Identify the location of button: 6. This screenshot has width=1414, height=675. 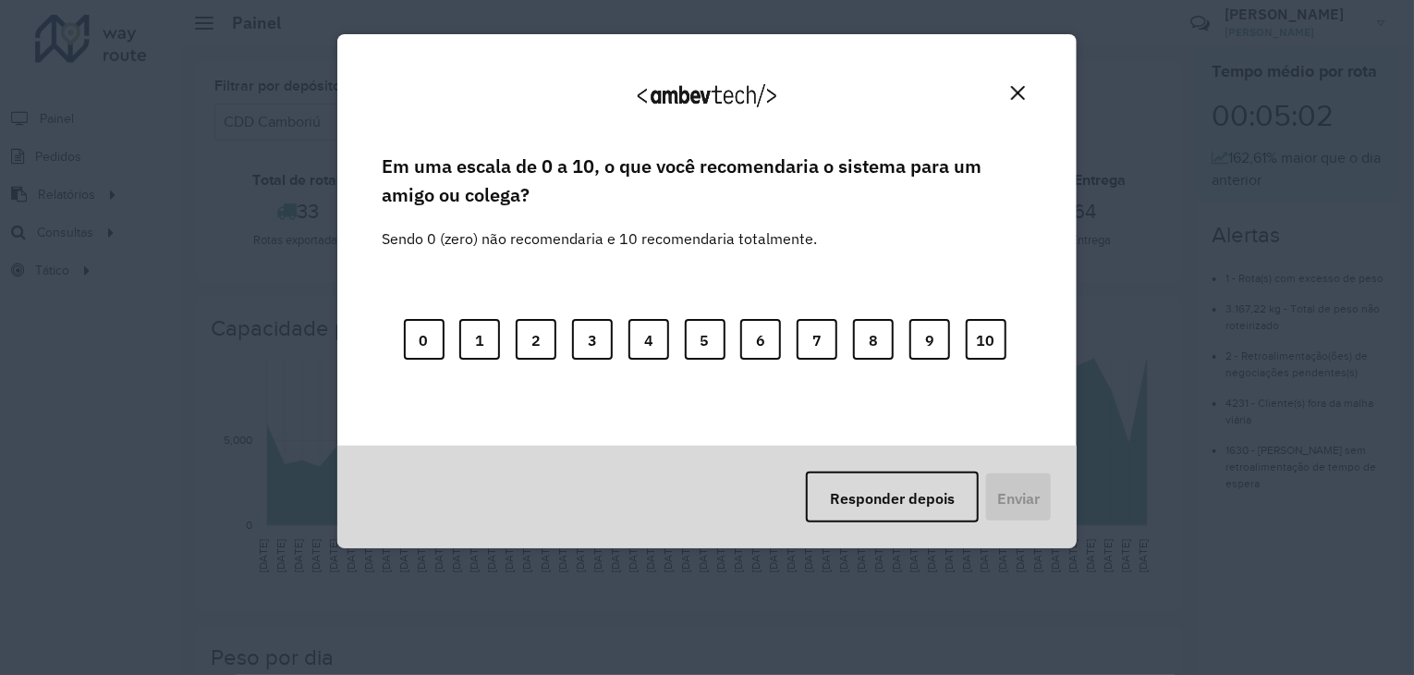
(761, 339).